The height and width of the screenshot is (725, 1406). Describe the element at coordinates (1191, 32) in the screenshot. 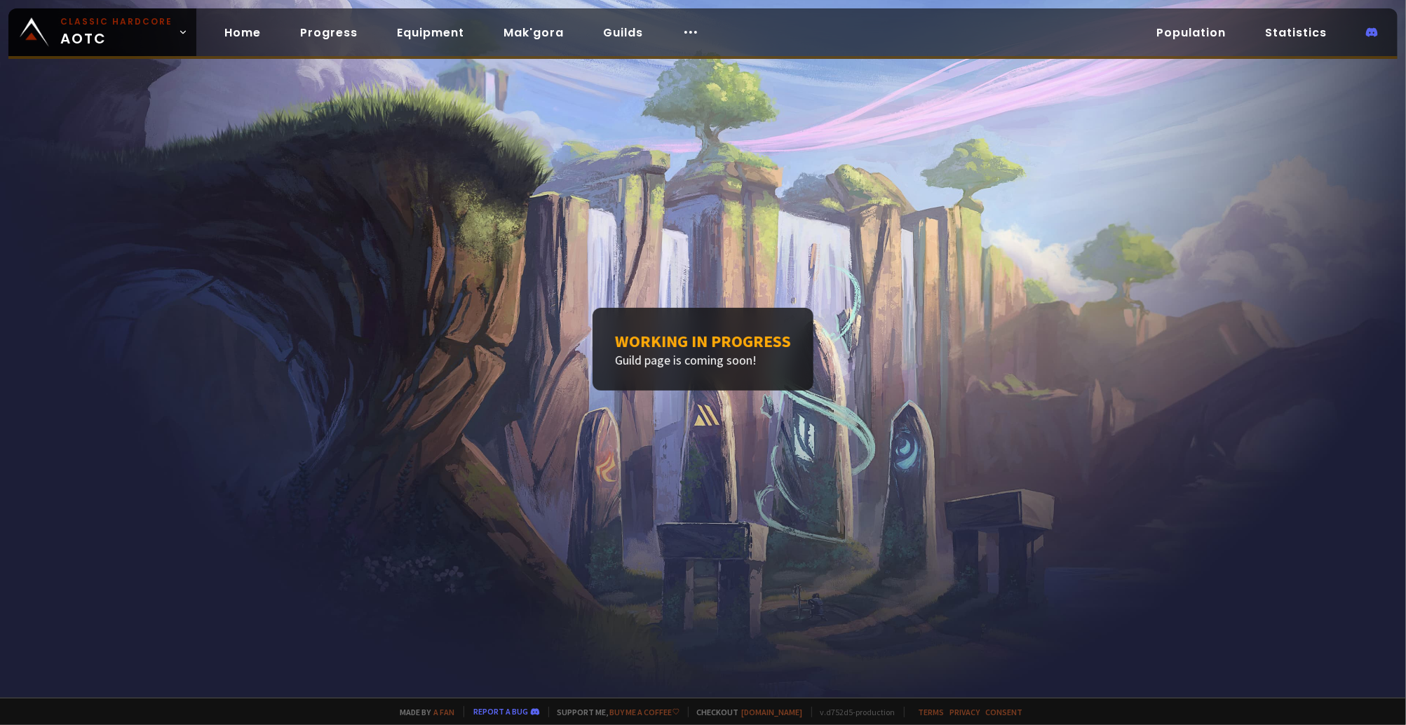

I see `a: Population` at that location.